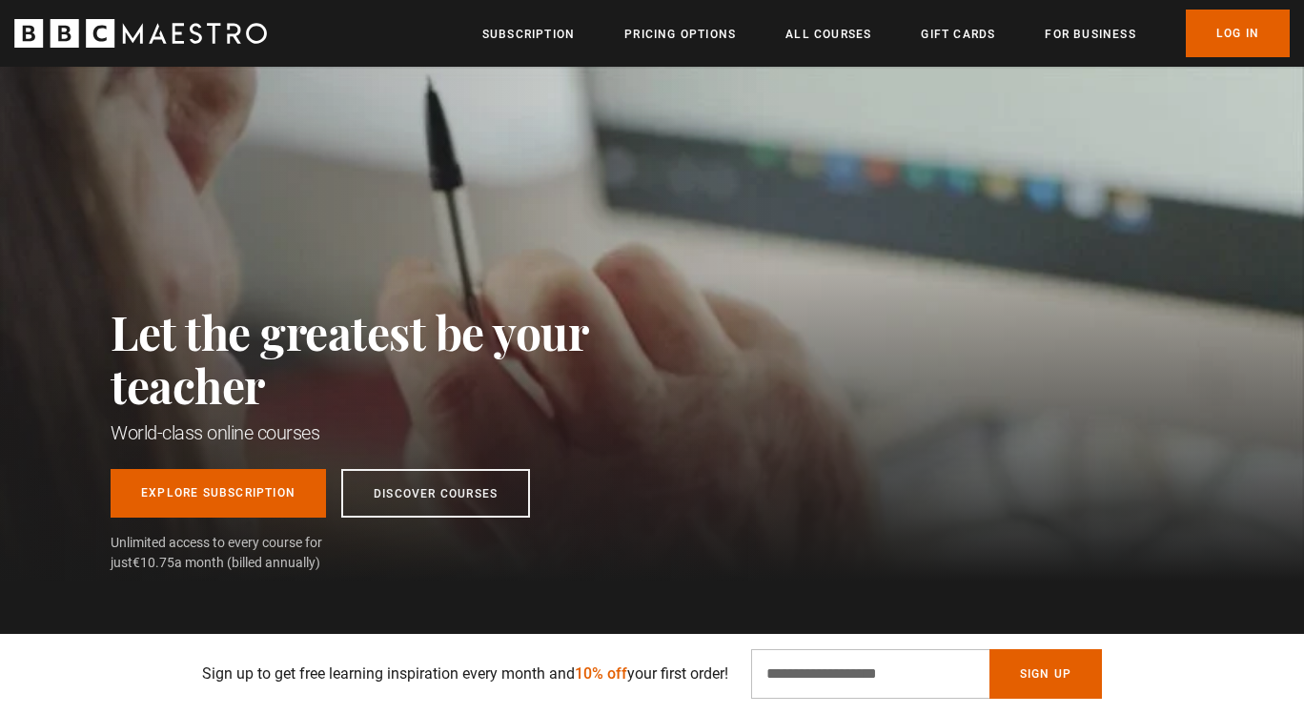 The image size is (1304, 714). I want to click on a: Subscription, so click(528, 34).